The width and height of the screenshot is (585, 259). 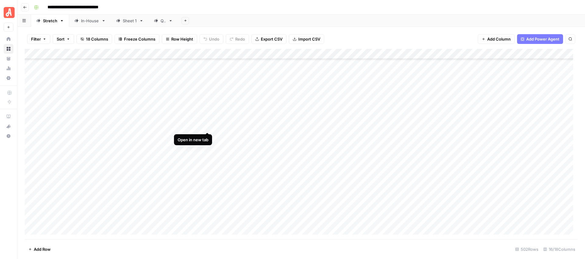 I want to click on button: Row Height, so click(x=179, y=39).